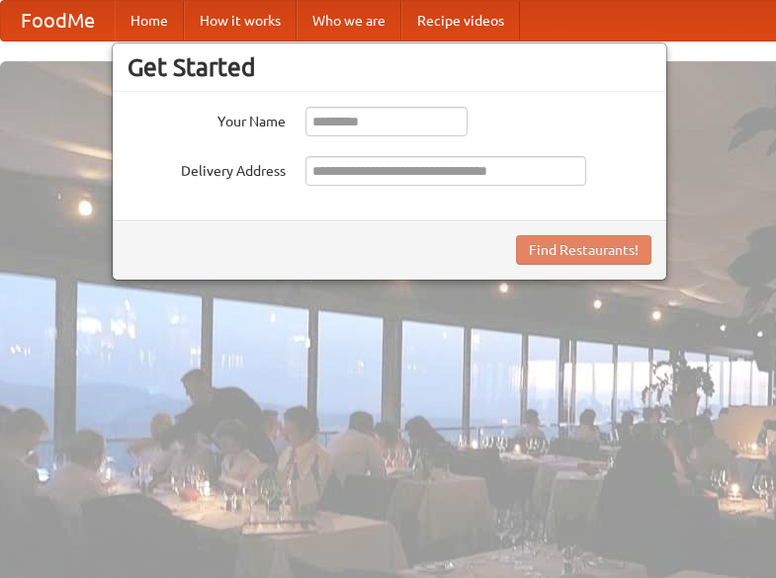 The image size is (776, 578). What do you see at coordinates (349, 21) in the screenshot?
I see `a: Who we are` at bounding box center [349, 21].